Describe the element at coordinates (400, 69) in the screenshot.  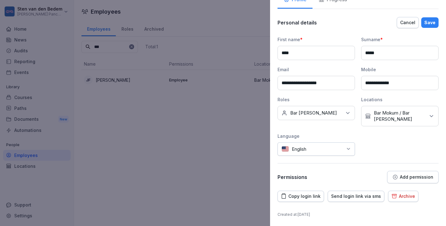
I see `div: Mobile` at that location.